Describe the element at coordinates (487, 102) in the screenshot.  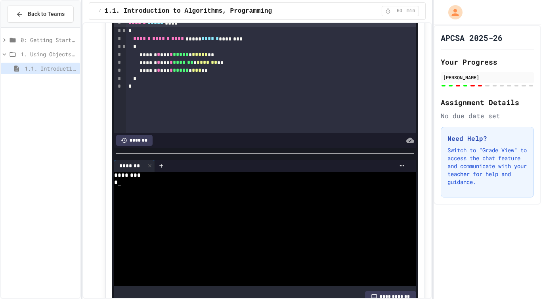
I see `h2: Assignment Details` at that location.